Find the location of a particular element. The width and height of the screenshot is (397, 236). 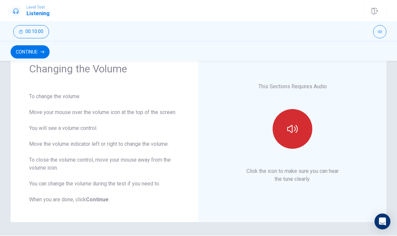

div: Open Intercom Messenger is located at coordinates (382, 222).